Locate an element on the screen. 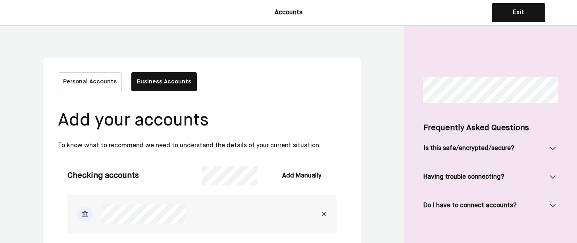 The width and height of the screenshot is (577, 243). div: Having trouble connecting? is located at coordinates (464, 177).